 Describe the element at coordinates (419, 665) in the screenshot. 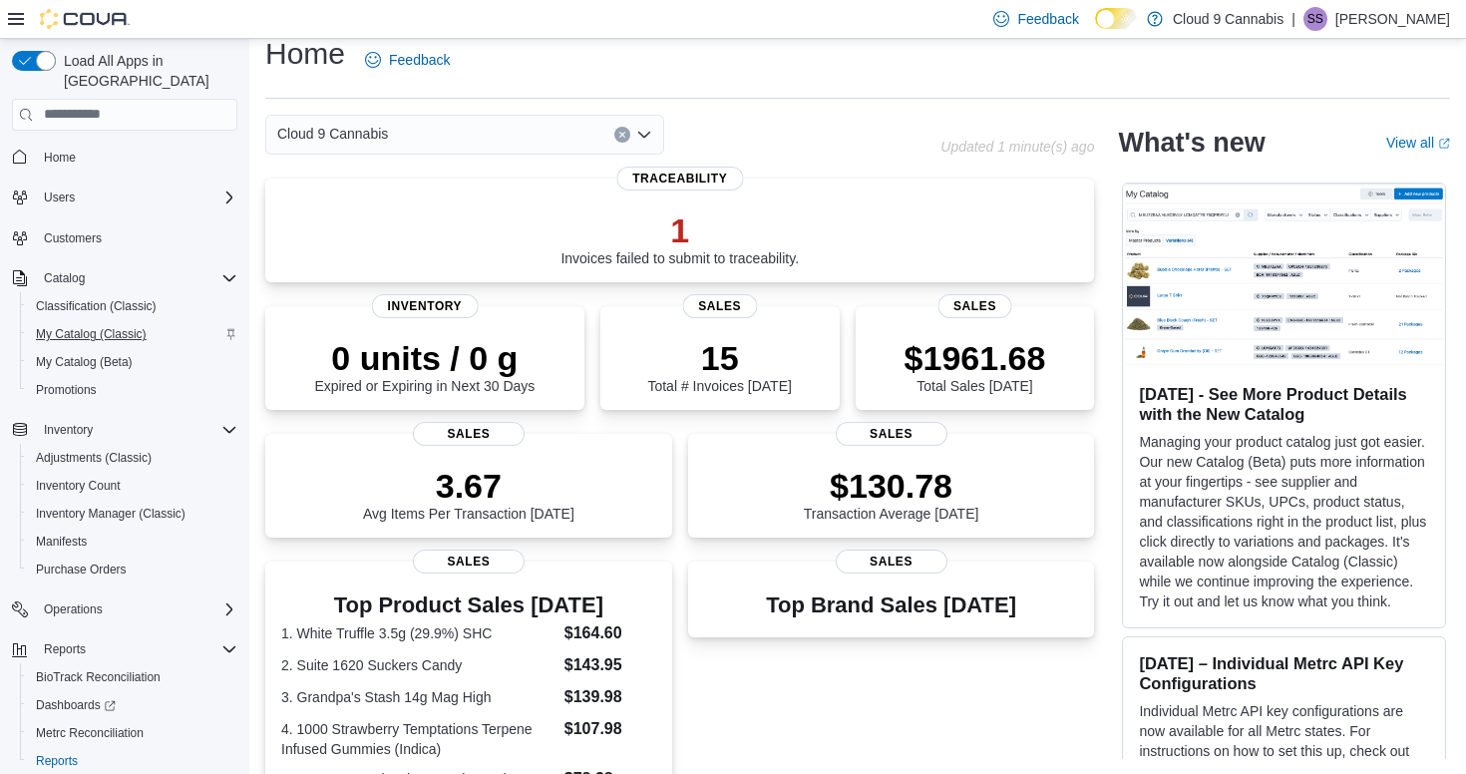

I see `dt: 2. Suite 1620 Suckers Candy` at that location.